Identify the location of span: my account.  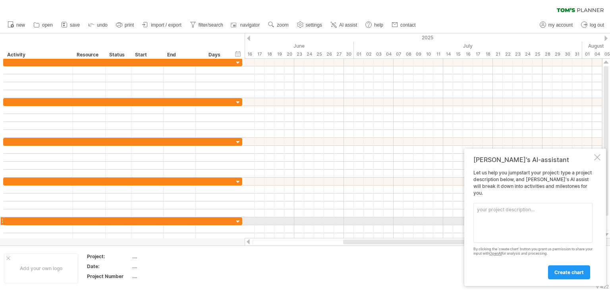
(560, 25).